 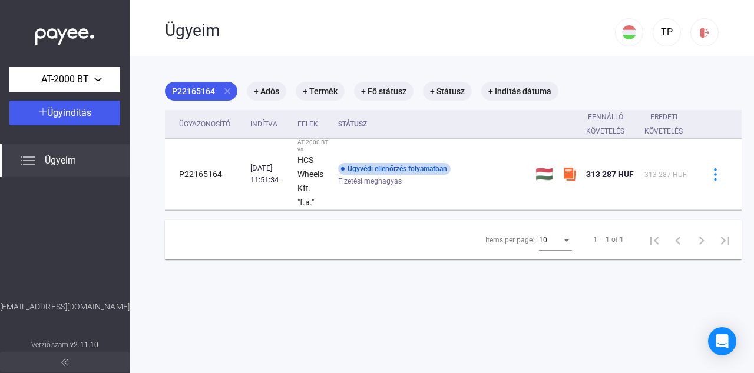 I want to click on button: more-blue, so click(x=715, y=174).